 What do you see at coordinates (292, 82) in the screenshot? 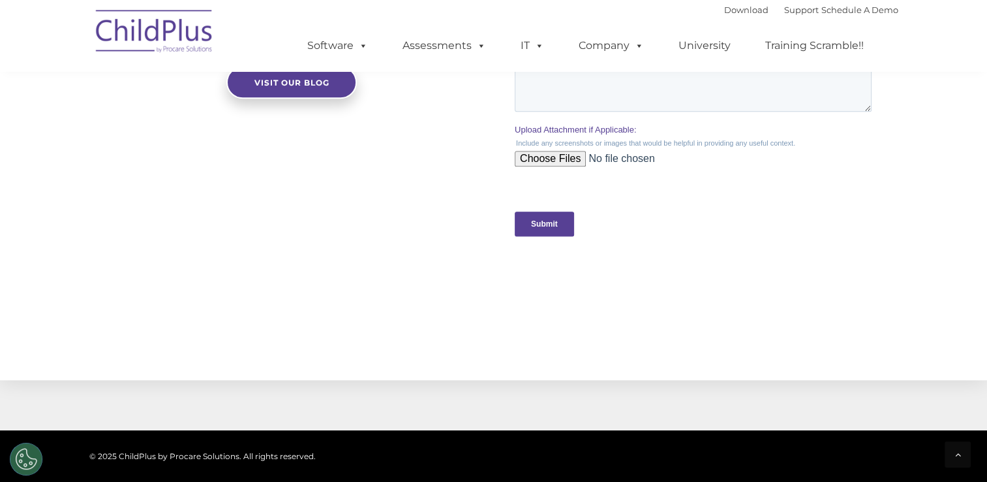
I see `a: Visit our blog` at bounding box center [292, 82].